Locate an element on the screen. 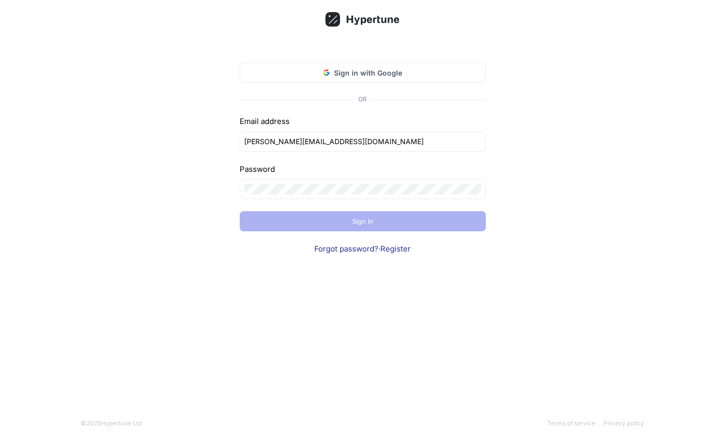 This screenshot has height=444, width=725. a: Privacy policy is located at coordinates (623, 423).